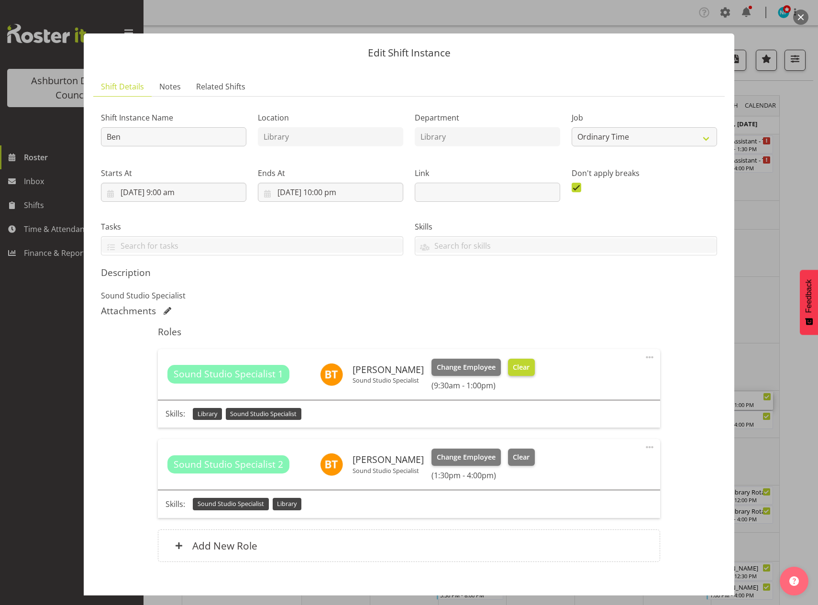  Describe the element at coordinates (644, 118) in the screenshot. I see `label: Job` at that location.